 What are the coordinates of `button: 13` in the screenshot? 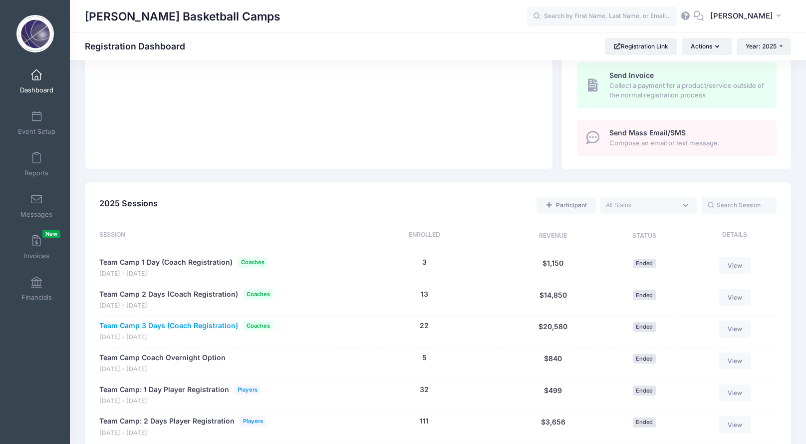 It's located at (424, 294).